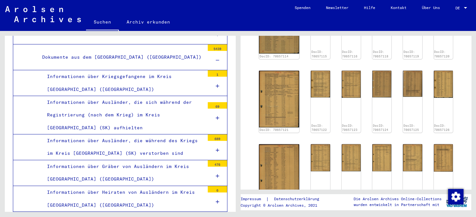 The height and width of the screenshot is (217, 476). I want to click on a: DocID: 70657115, so click(319, 54).